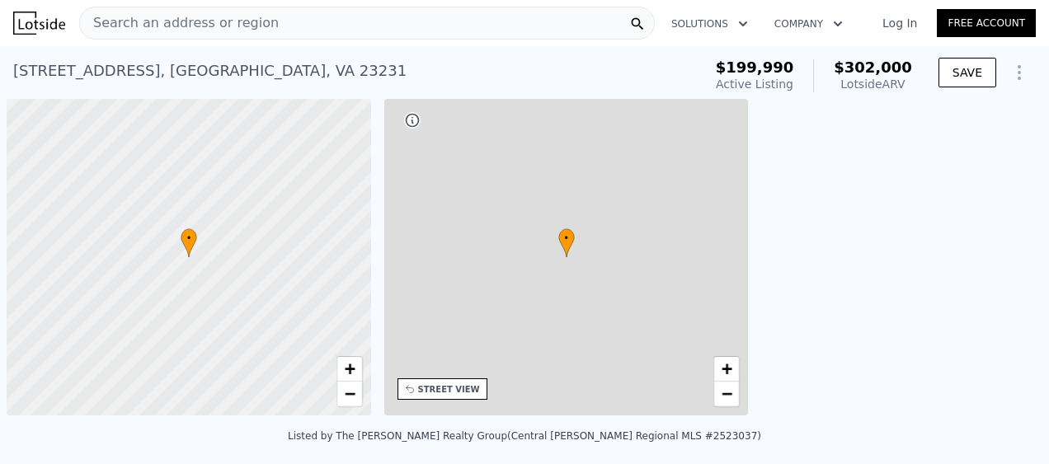 The width and height of the screenshot is (1049, 464). I want to click on button: SAVE, so click(968, 73).